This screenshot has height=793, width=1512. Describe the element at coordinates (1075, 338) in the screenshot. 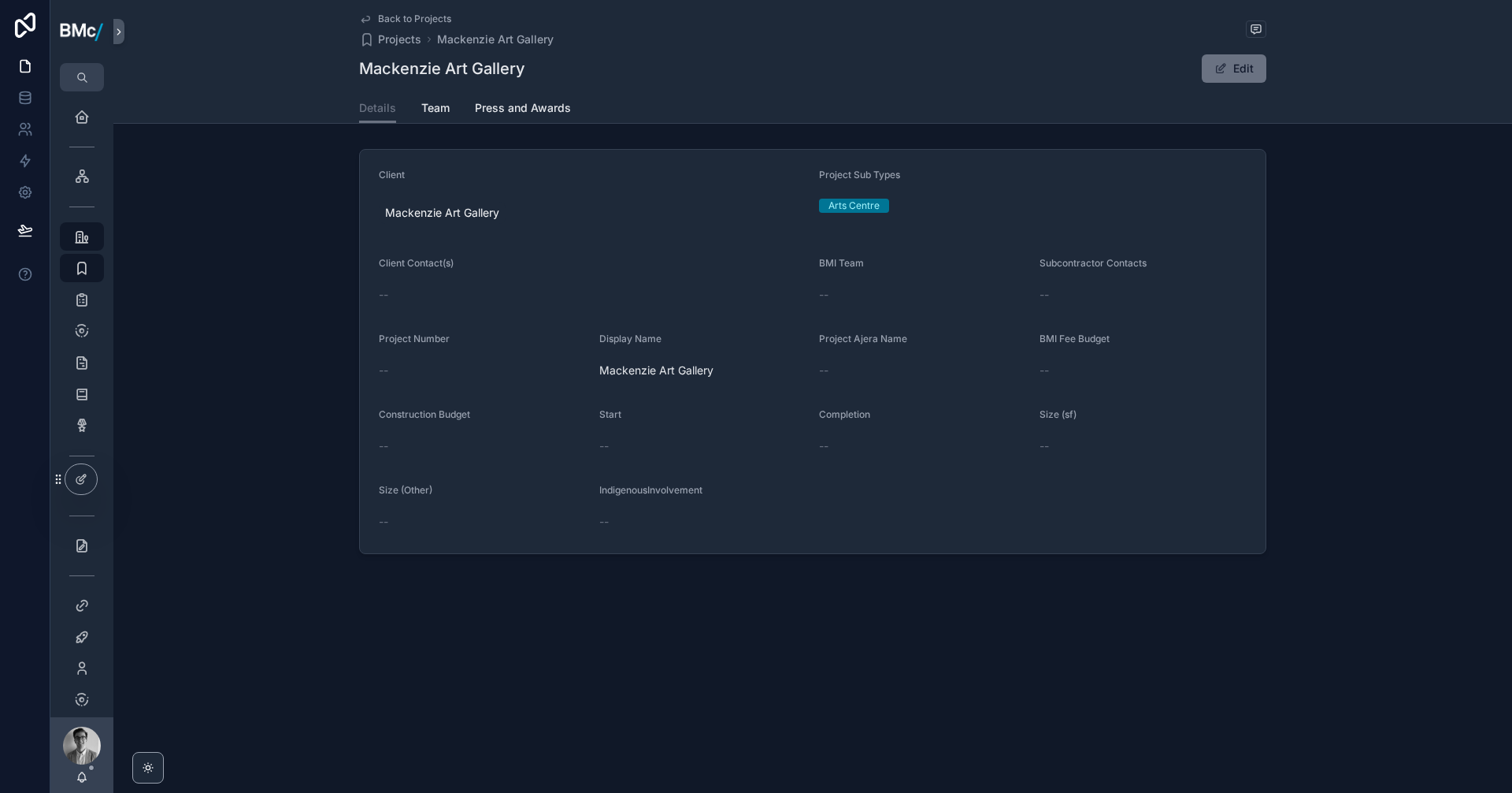

I see `span: BMI Fee Budget` at that location.